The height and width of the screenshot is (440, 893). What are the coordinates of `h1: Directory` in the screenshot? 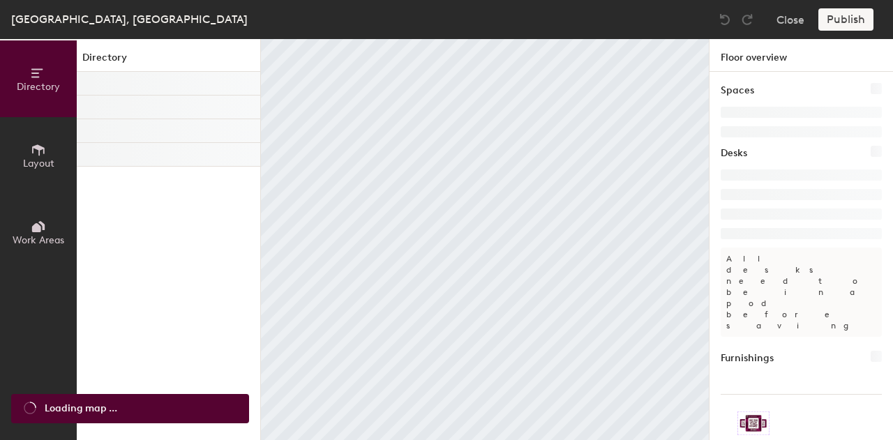 It's located at (168, 61).